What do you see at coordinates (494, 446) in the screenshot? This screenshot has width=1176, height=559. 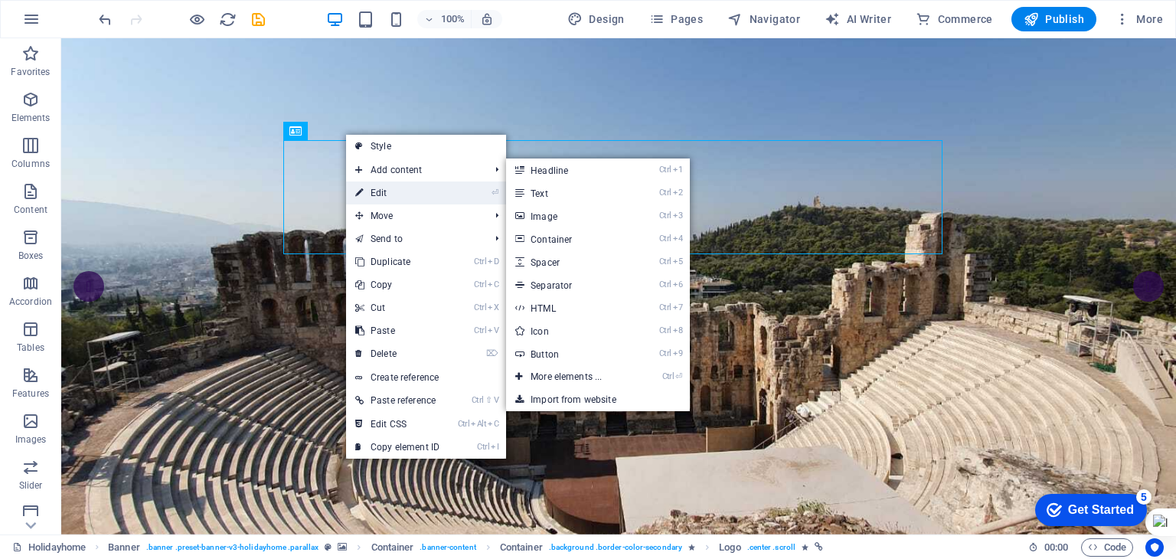 I see `i: I` at bounding box center [494, 446].